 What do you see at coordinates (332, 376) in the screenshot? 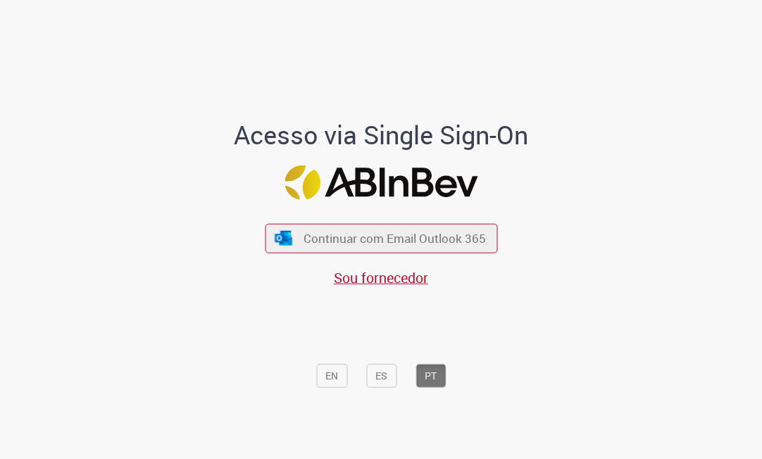
I see `button: EN` at bounding box center [332, 376].